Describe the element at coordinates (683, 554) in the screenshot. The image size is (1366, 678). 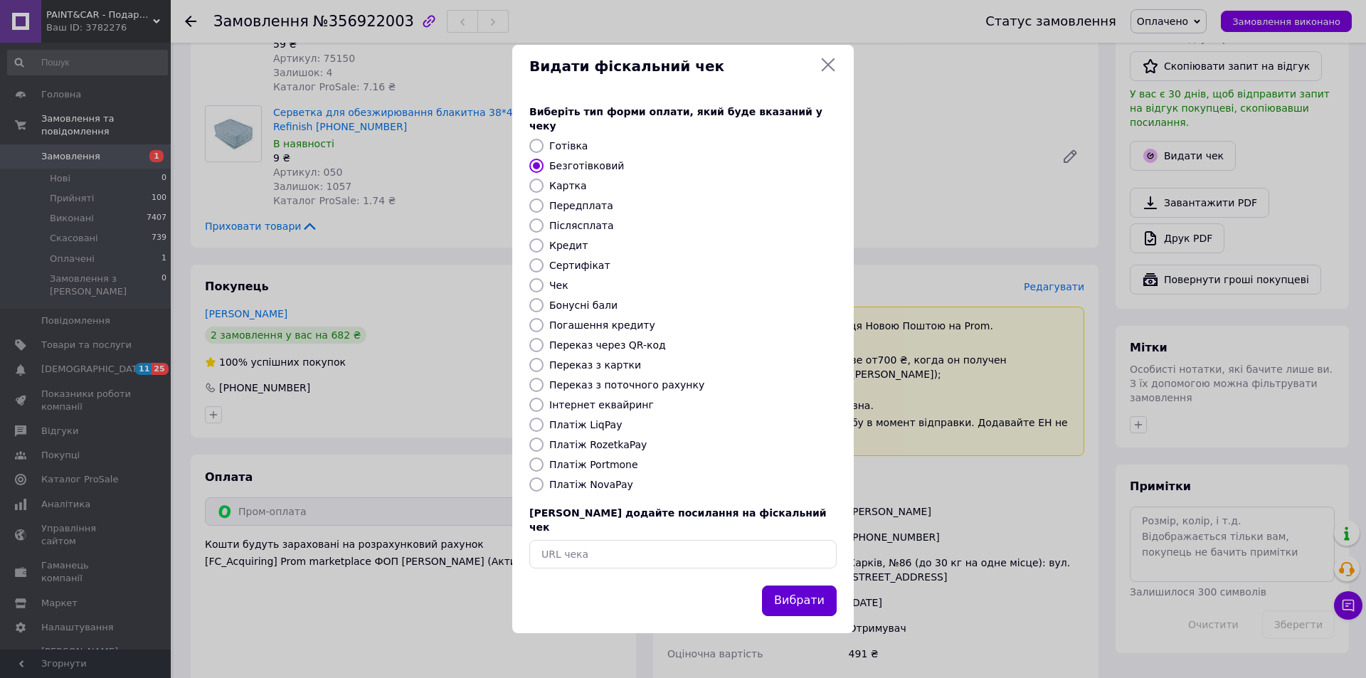
I see `input: URL чека` at that location.